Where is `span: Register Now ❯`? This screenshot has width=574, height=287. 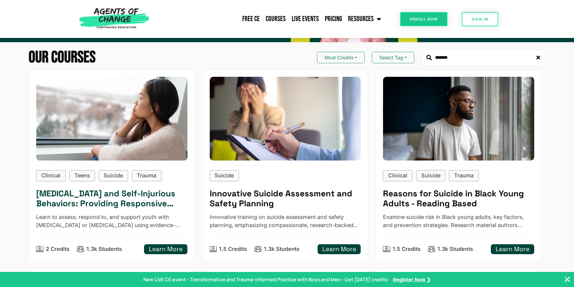 span: Register Now ❯ is located at coordinates (411, 279).